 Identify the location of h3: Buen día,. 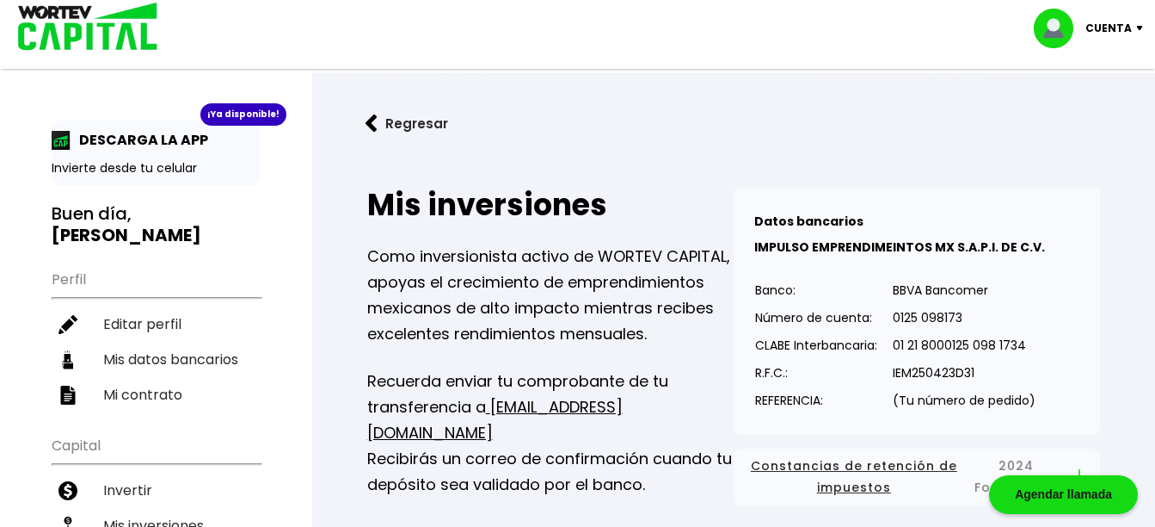
(156, 225).